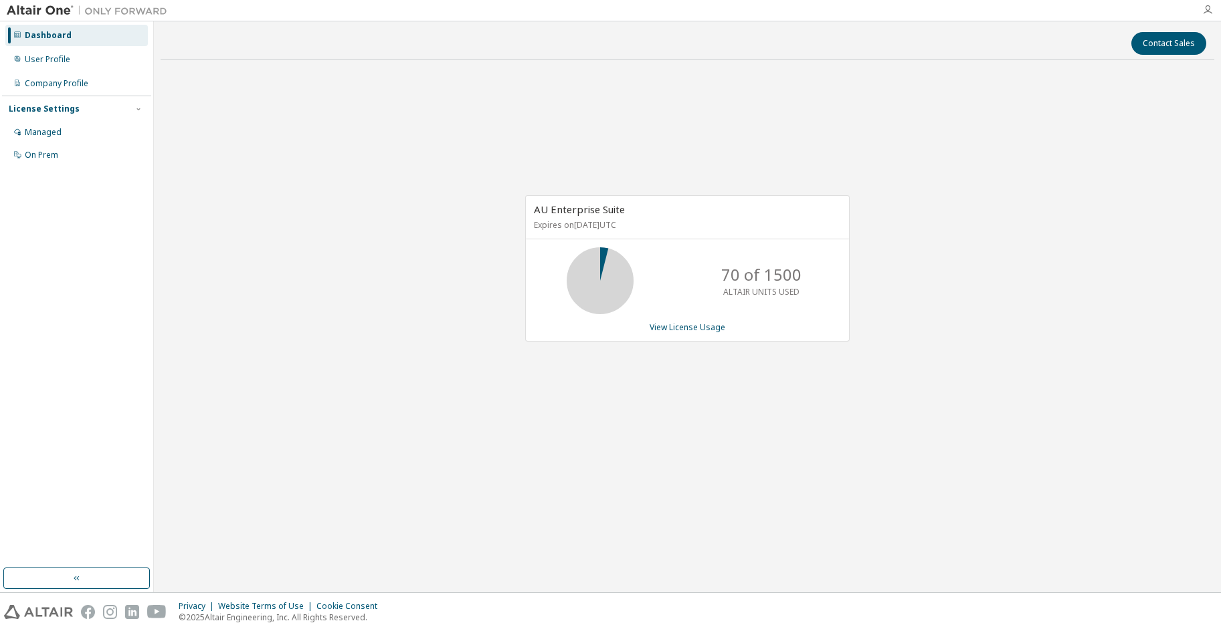  I want to click on p: © 2025 Altair Engineering, Inc. All Rights Reserved., so click(282, 617).